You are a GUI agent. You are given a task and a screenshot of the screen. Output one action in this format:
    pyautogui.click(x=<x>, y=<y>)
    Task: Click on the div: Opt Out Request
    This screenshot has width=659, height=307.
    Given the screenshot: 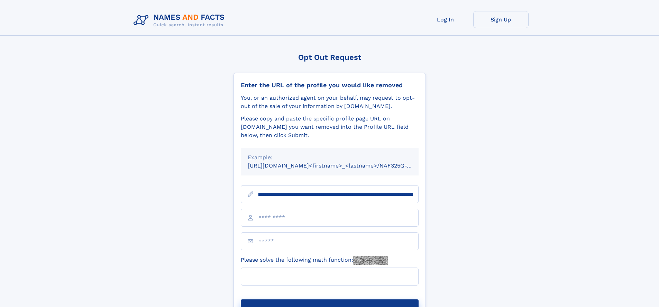 What is the action you would take?
    pyautogui.click(x=330, y=57)
    